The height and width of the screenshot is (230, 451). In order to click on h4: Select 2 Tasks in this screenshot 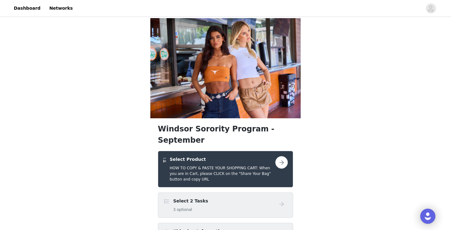, I will do `click(191, 201)`.